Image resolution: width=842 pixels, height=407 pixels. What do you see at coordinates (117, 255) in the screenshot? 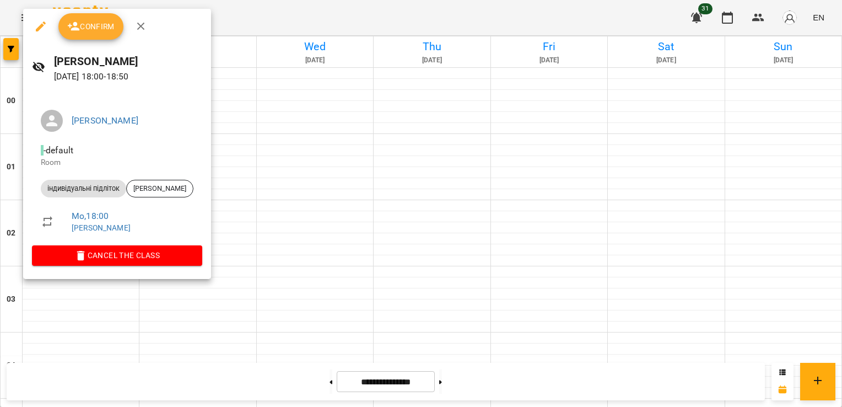
I see `button: Cancel the class` at bounding box center [117, 255].